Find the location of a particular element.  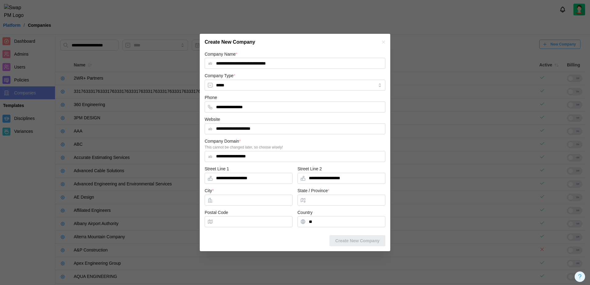

h2: Create New Company is located at coordinates (230, 42).